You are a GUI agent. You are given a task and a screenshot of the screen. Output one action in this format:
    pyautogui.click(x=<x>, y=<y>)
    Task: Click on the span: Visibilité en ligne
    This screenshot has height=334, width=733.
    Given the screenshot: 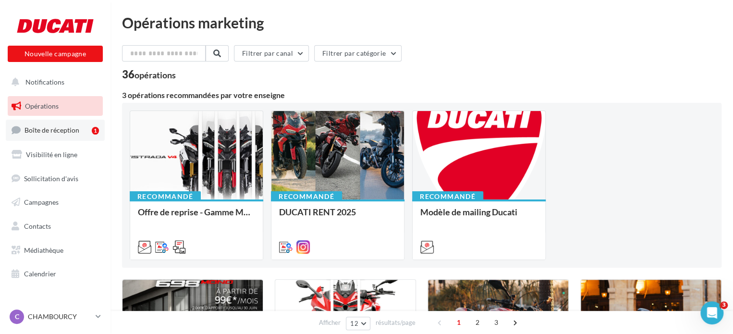 What is the action you would take?
    pyautogui.click(x=51, y=154)
    